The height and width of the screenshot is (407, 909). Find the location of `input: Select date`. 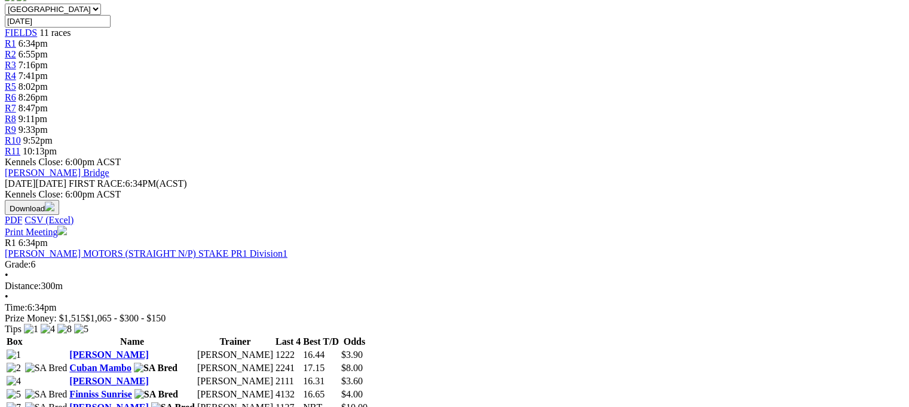

input: Select date is located at coordinates (57, 21).